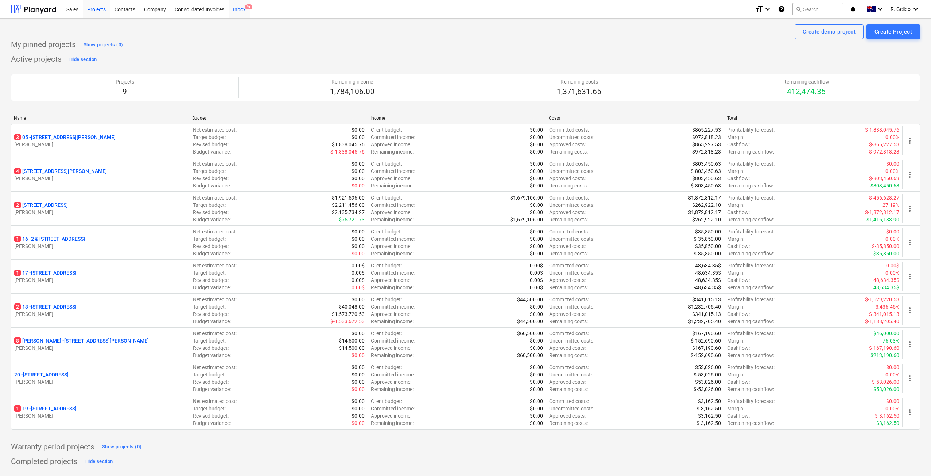 This screenshot has height=476, width=931. Describe the element at coordinates (915, 9) in the screenshot. I see `i: keyboard_arrow_down` at that location.